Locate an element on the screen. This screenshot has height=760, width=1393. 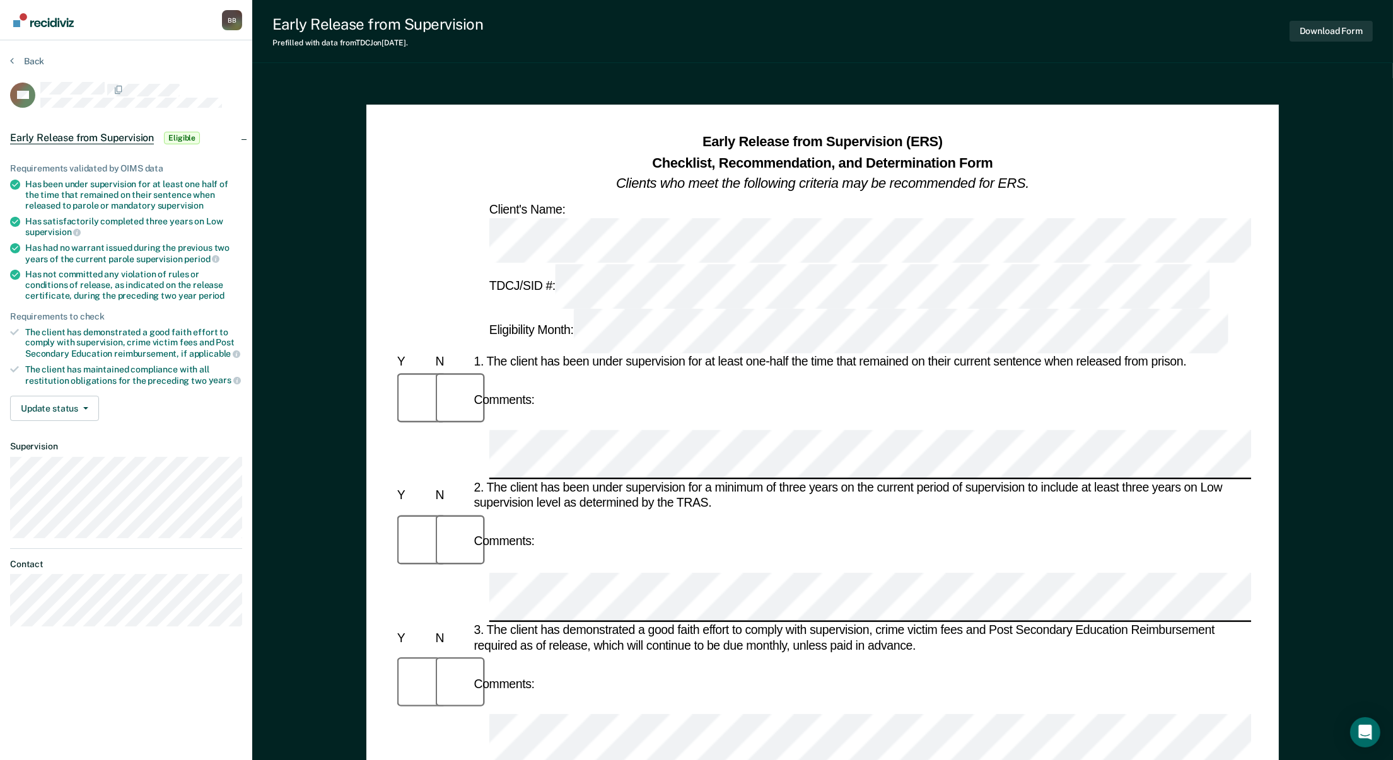
div: TDCJ/SID #: is located at coordinates (849, 286).